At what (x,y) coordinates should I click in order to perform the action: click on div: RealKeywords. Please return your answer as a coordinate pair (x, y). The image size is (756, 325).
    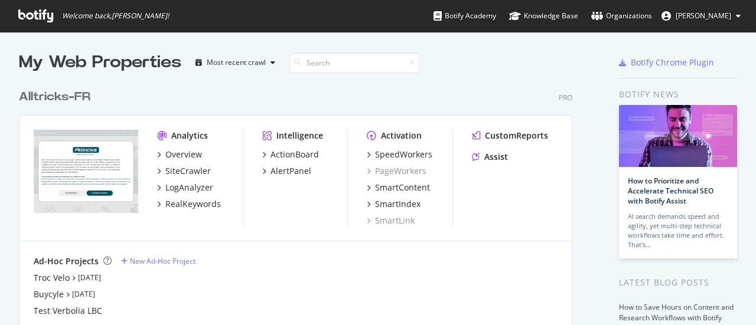
    Looking at the image, I should click on (193, 204).